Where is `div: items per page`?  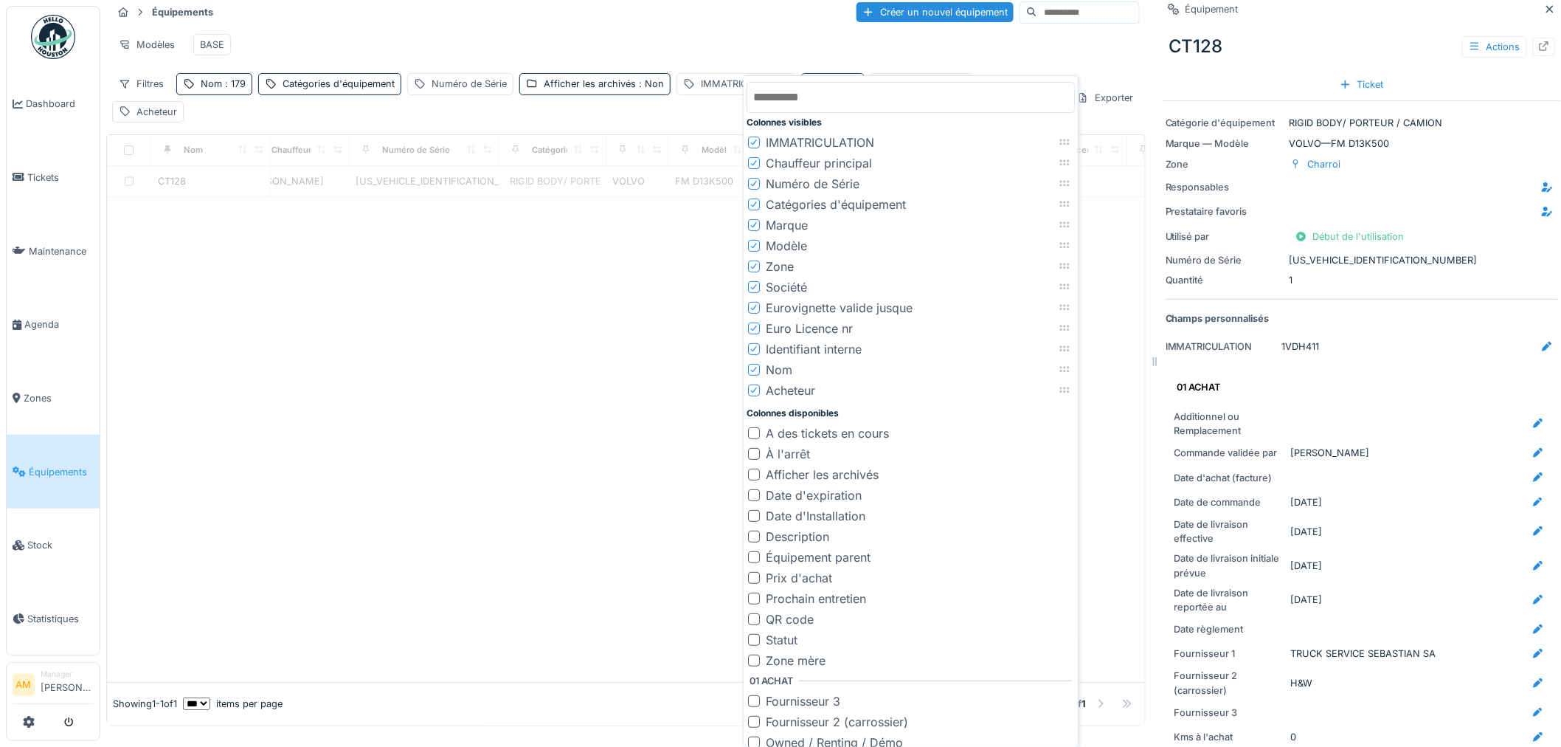 div: items per page is located at coordinates (232, 703).